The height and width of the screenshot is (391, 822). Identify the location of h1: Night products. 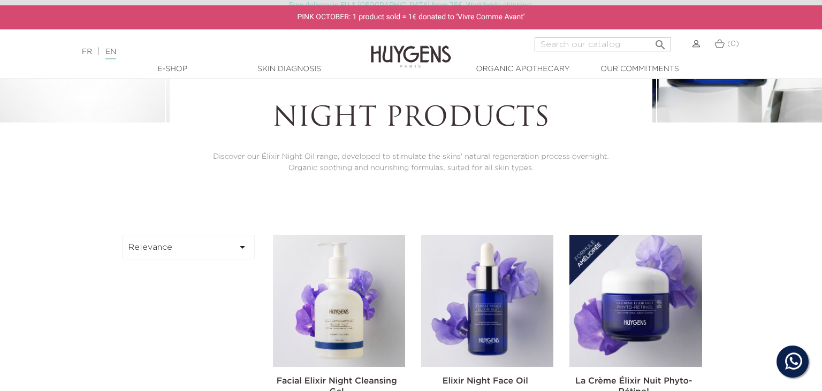
(411, 119).